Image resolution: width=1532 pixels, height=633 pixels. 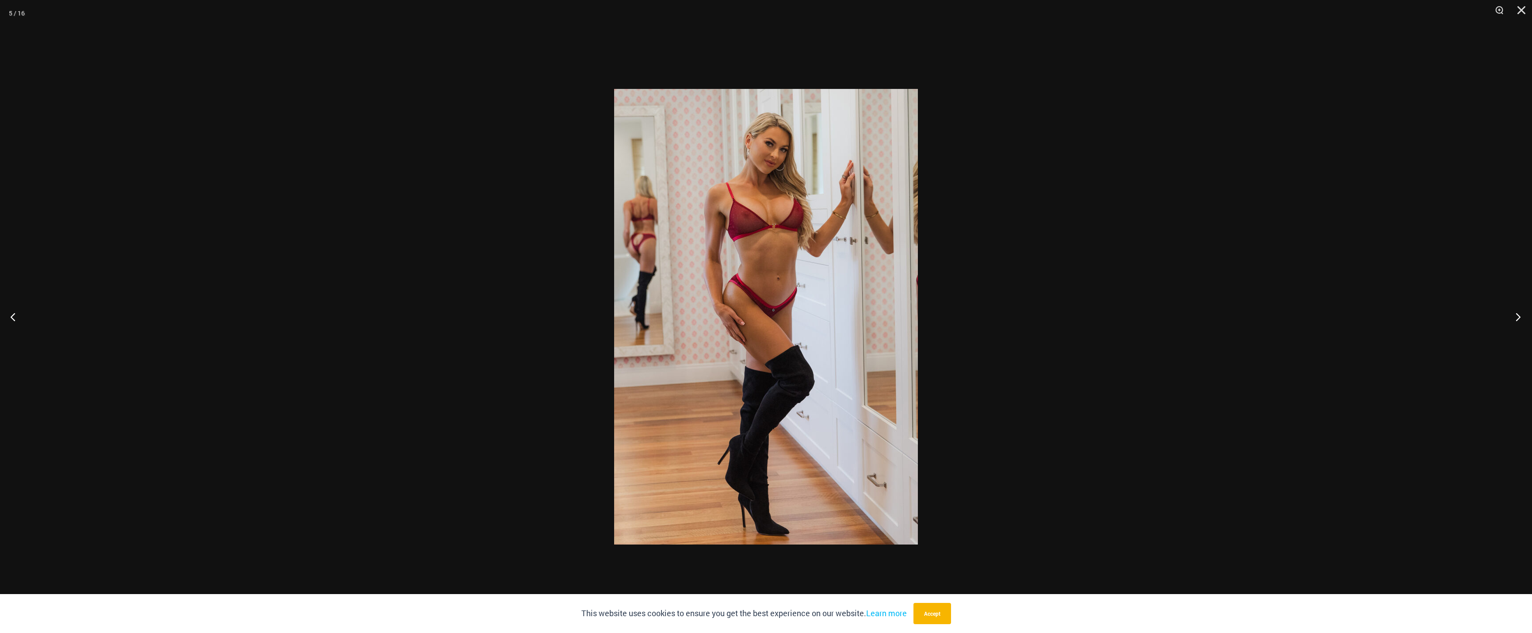 I want to click on a: Learn more, so click(x=886, y=613).